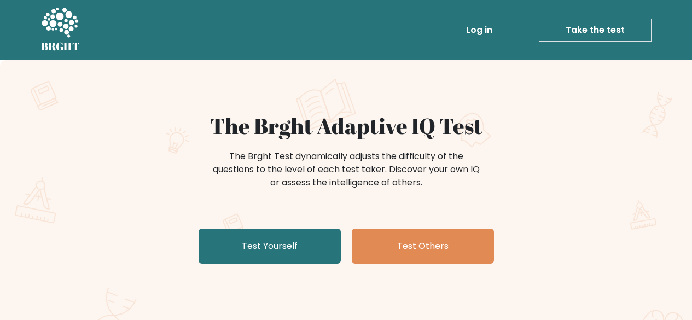  Describe the element at coordinates (346, 126) in the screenshot. I see `h1: The Brght Adaptive IQ Test` at that location.